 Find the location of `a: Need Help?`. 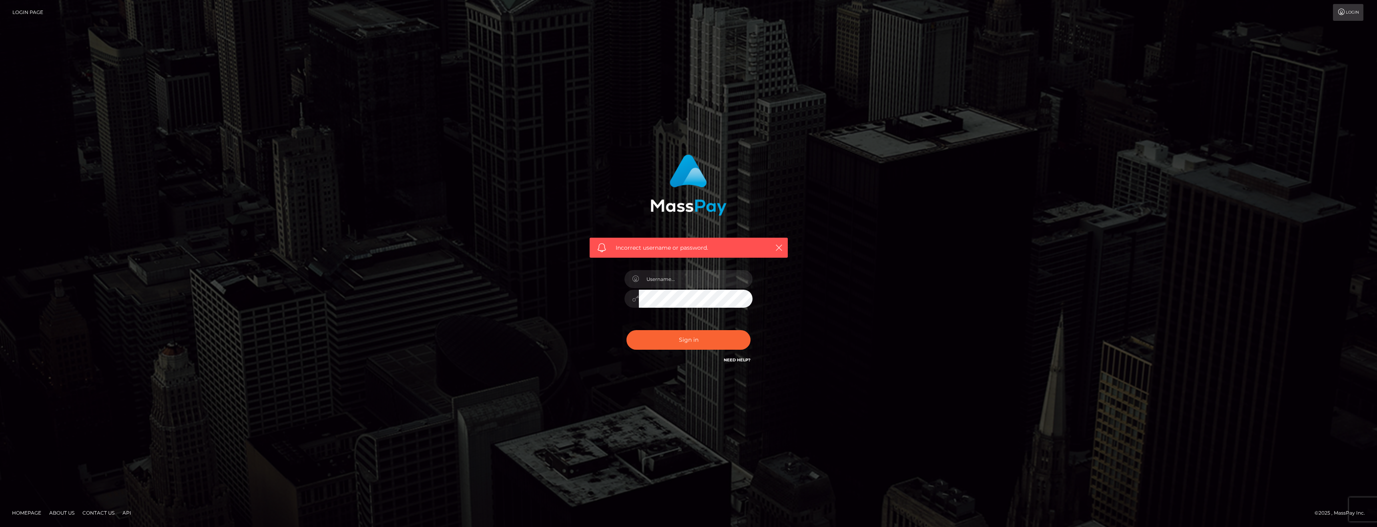

a: Need Help? is located at coordinates (737, 360).